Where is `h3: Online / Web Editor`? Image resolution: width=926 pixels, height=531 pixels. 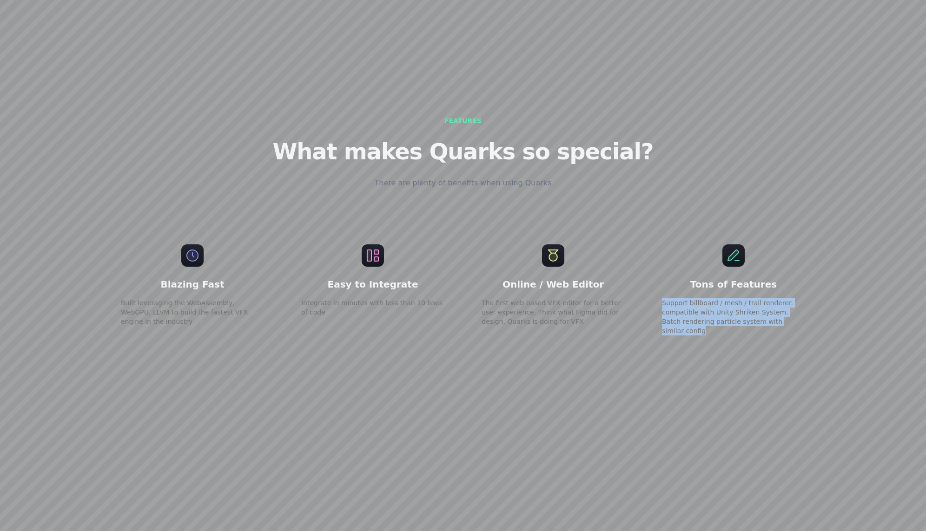 h3: Online / Web Editor is located at coordinates (553, 285).